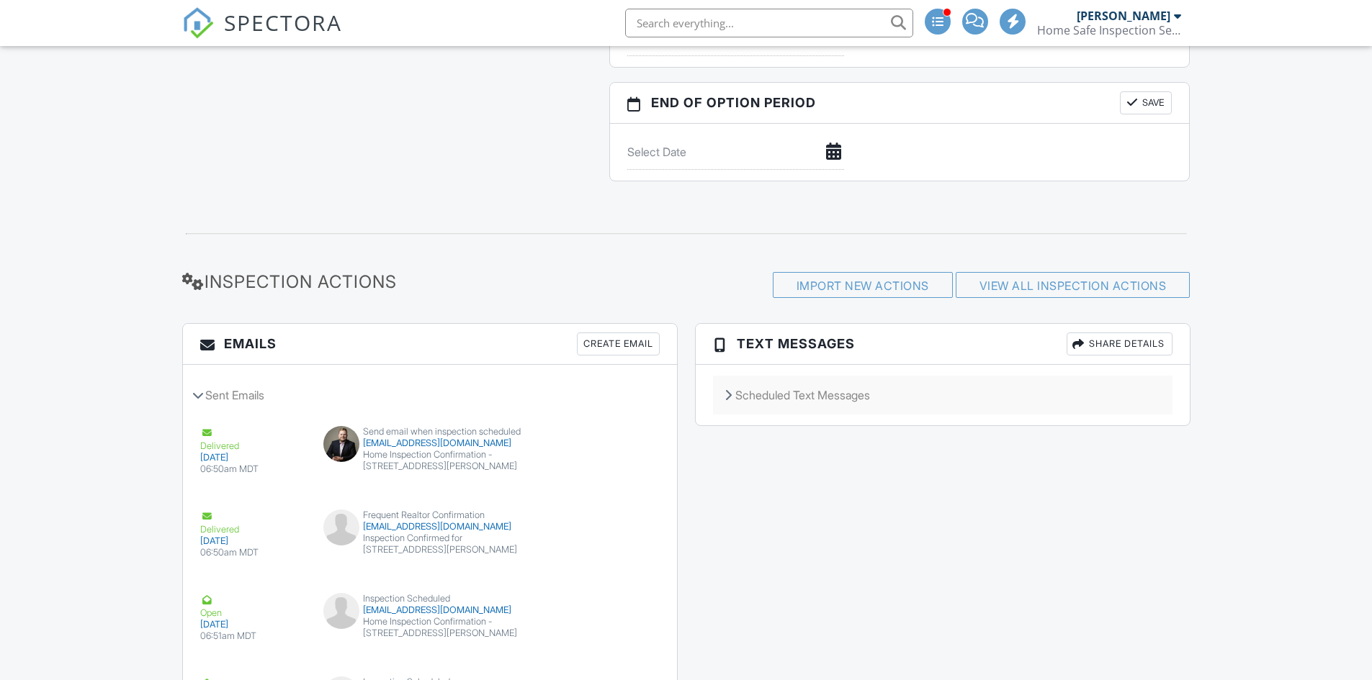 This screenshot has width=1372, height=680. What do you see at coordinates (198, 23) in the screenshot?
I see `img: The Best Home Inspection Software - Spectora` at bounding box center [198, 23].